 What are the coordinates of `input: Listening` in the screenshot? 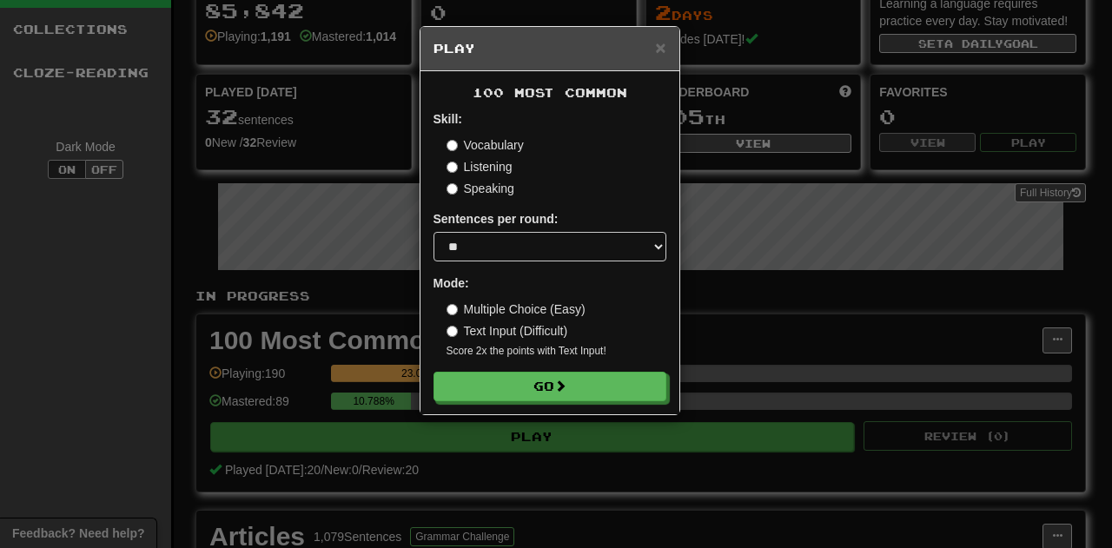 It's located at (452, 167).